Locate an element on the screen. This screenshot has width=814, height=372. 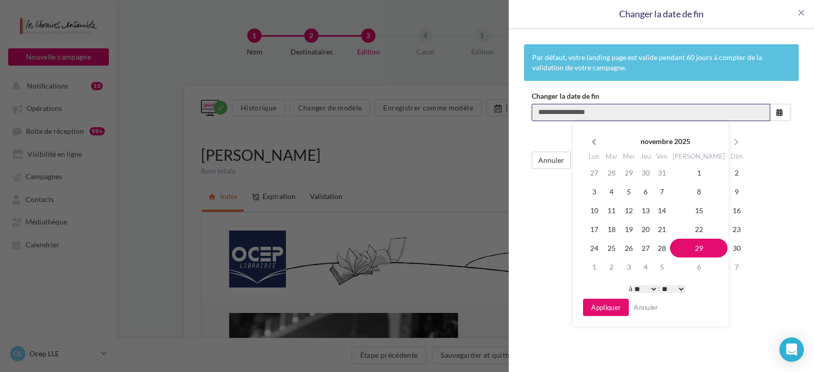
td: 20 is located at coordinates (645, 229).